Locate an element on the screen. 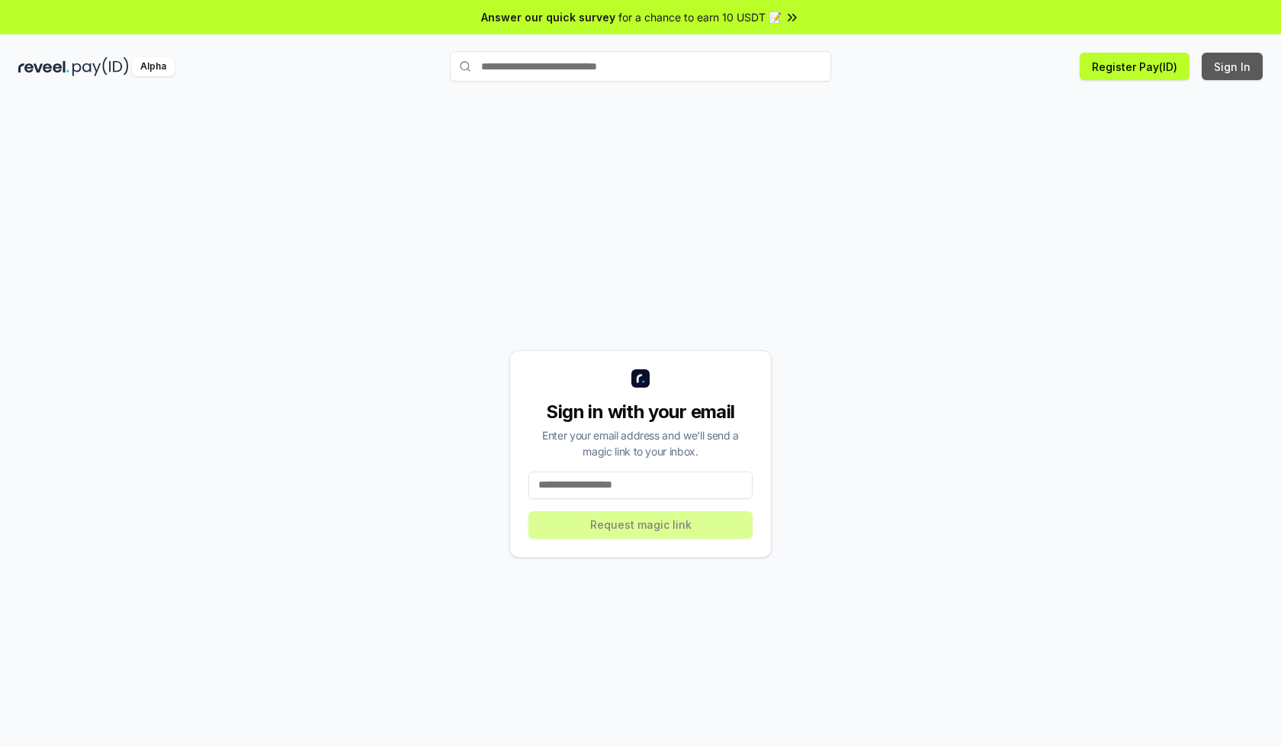  img: pay_id is located at coordinates (101, 66).